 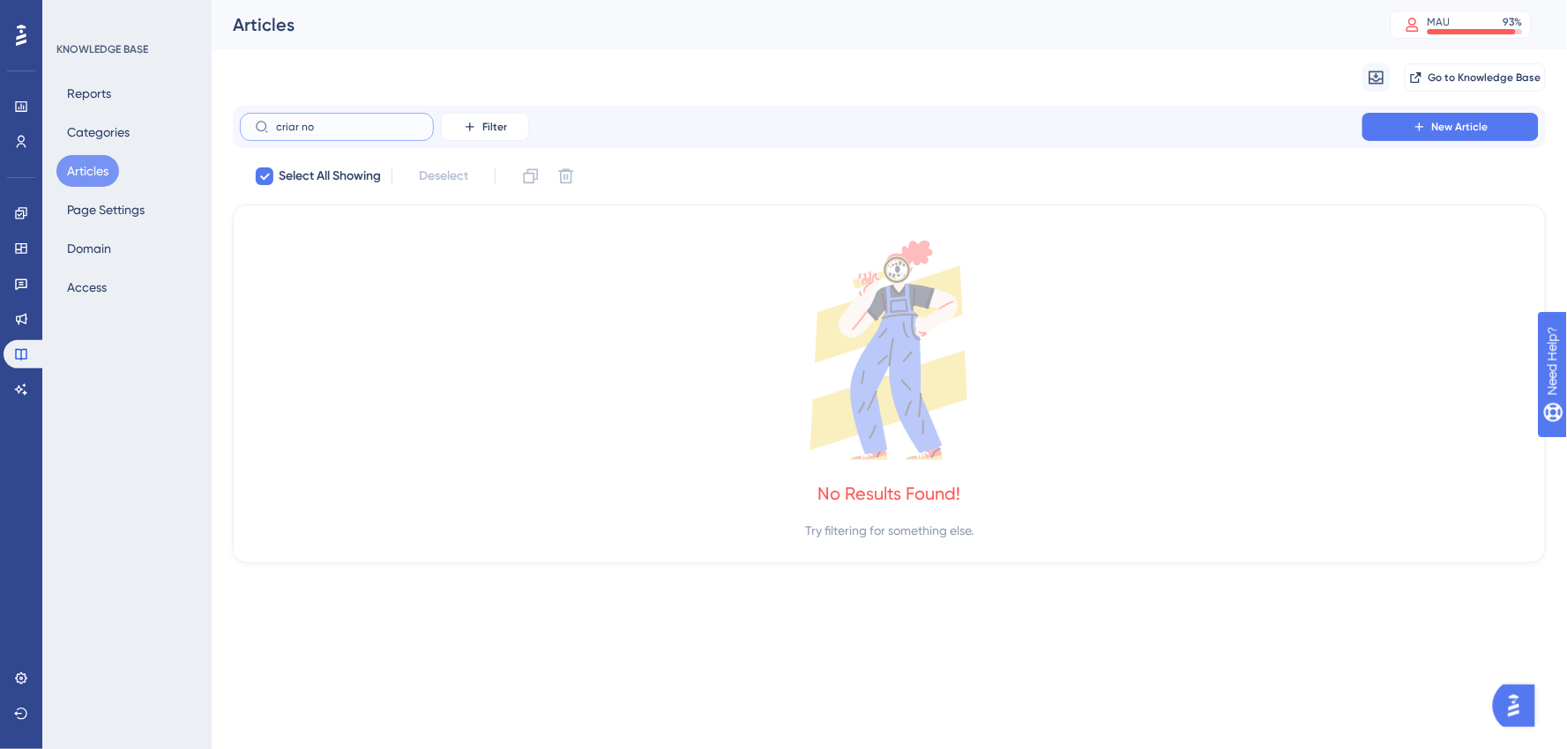 I want to click on span: Need Help?, so click(x=76, y=15).